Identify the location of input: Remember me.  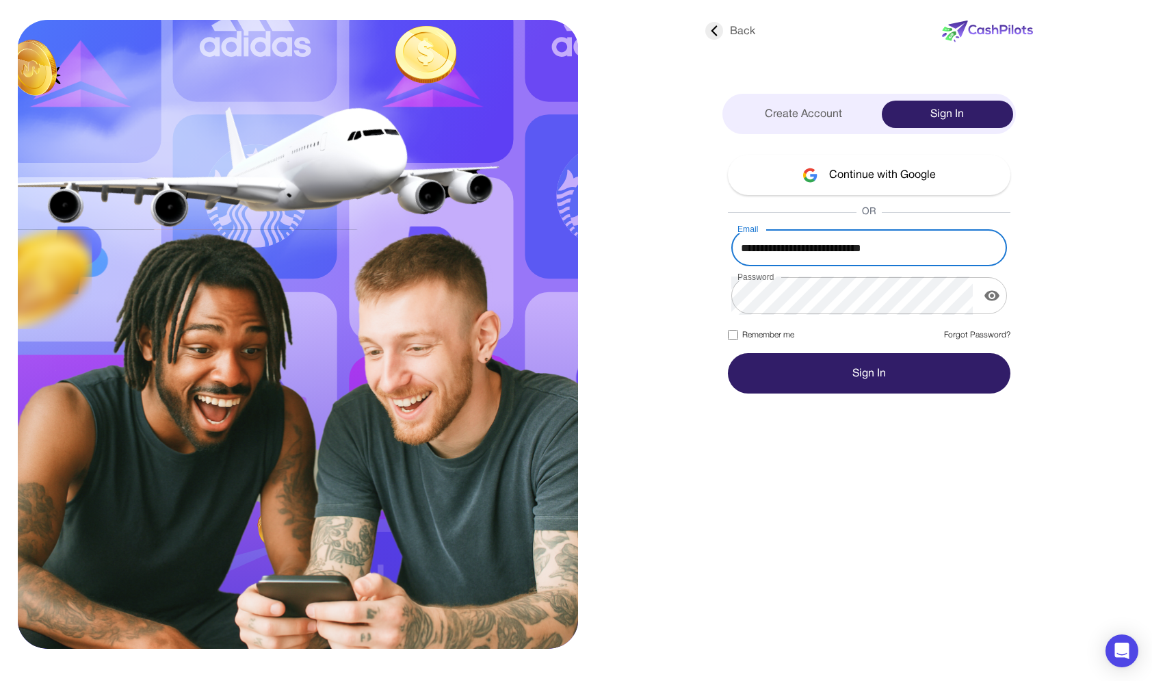
(733, 335).